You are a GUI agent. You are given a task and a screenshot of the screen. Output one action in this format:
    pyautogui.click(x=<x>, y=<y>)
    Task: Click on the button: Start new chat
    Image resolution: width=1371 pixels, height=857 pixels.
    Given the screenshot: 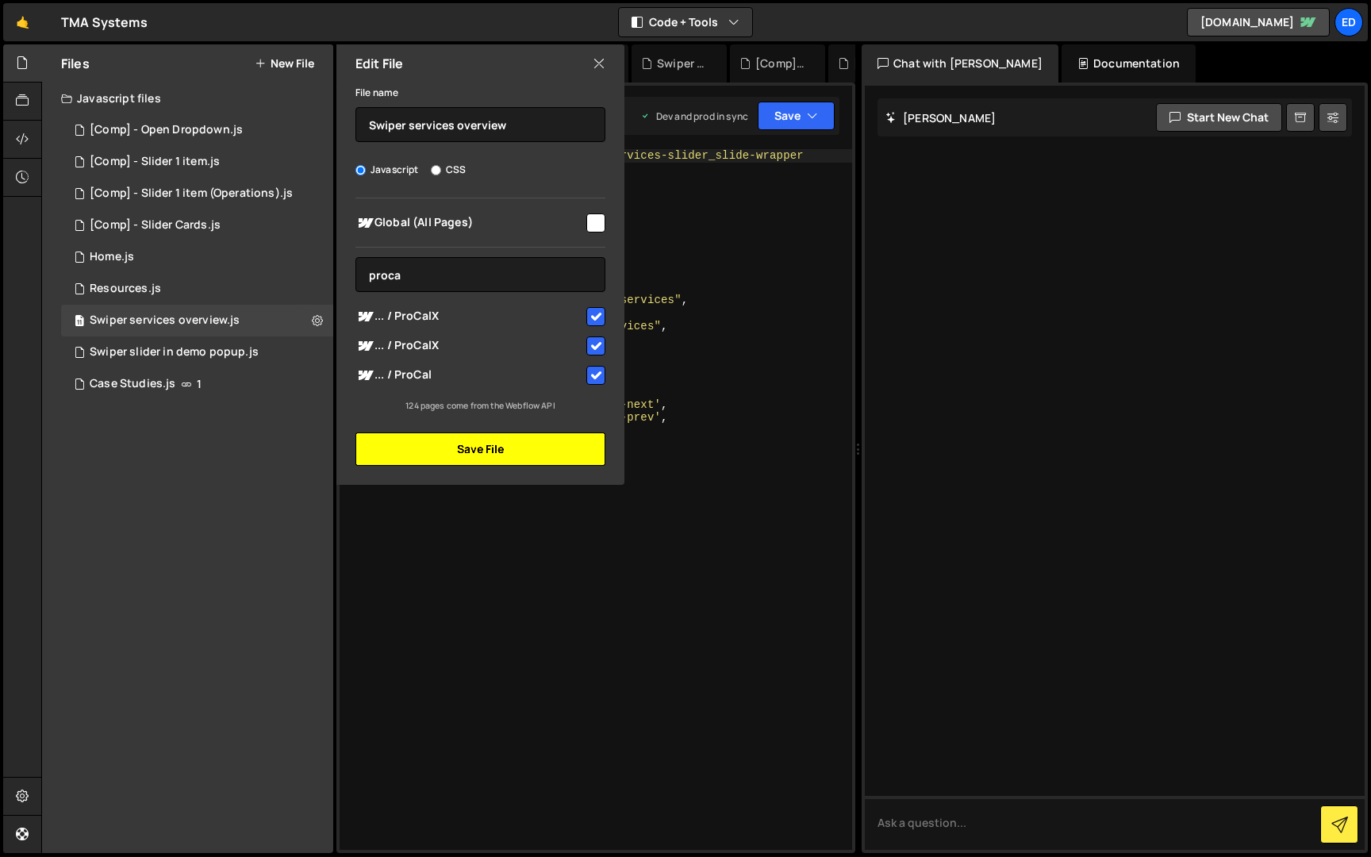 What is the action you would take?
    pyautogui.click(x=1219, y=117)
    